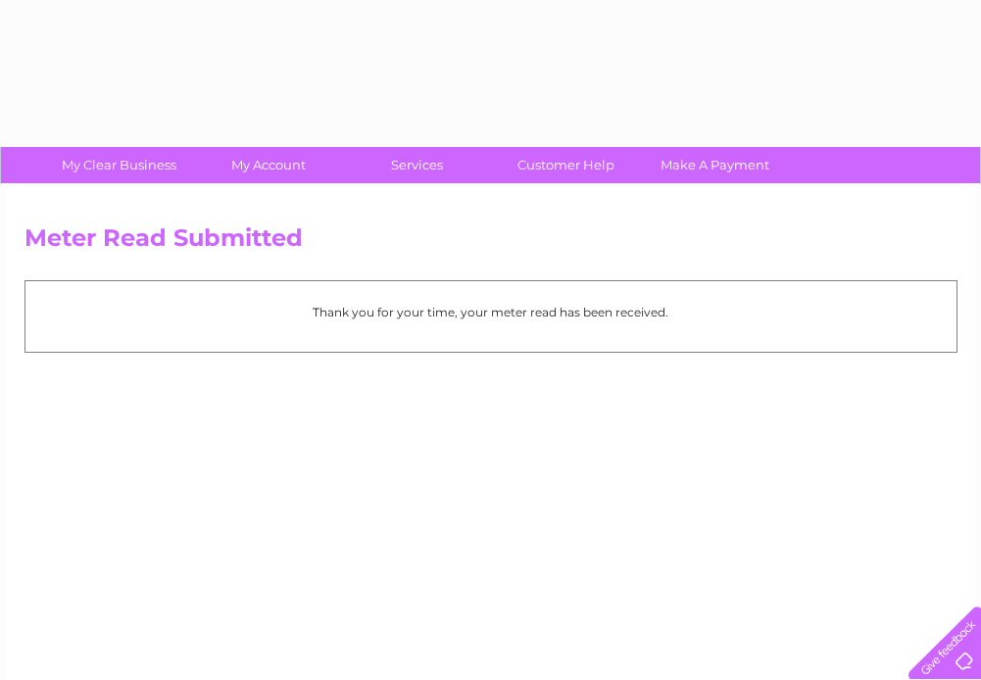 Image resolution: width=981 pixels, height=680 pixels. I want to click on a: My Account, so click(268, 165).